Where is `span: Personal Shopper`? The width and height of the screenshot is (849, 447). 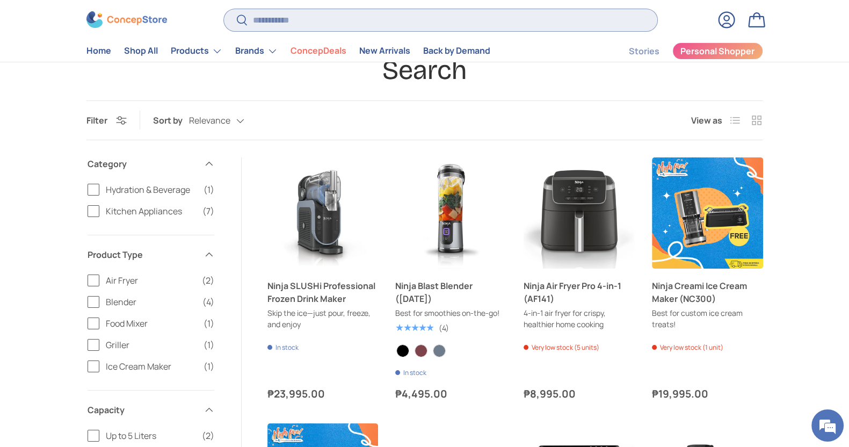
span: Personal Shopper is located at coordinates (717, 52).